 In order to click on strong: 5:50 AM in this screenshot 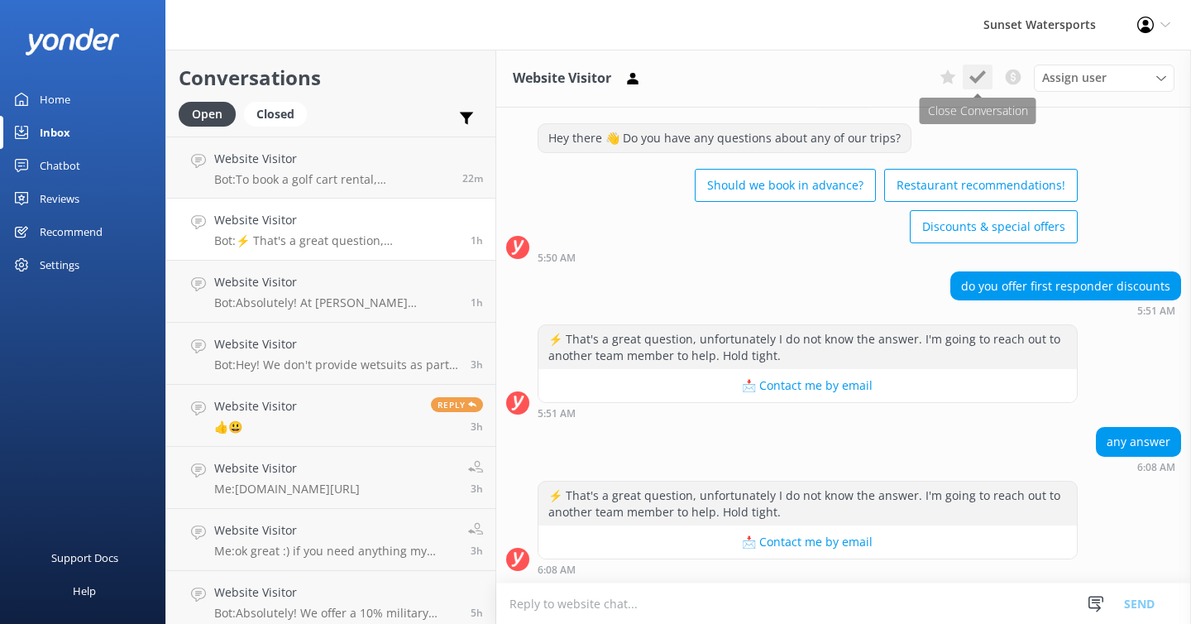, I will do `click(557, 258)`.